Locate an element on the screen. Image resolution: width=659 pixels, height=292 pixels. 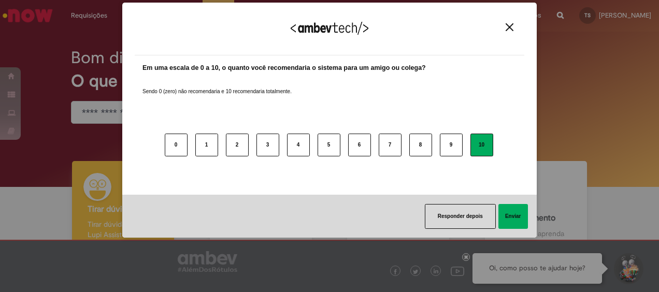
button: 7 is located at coordinates (390, 145).